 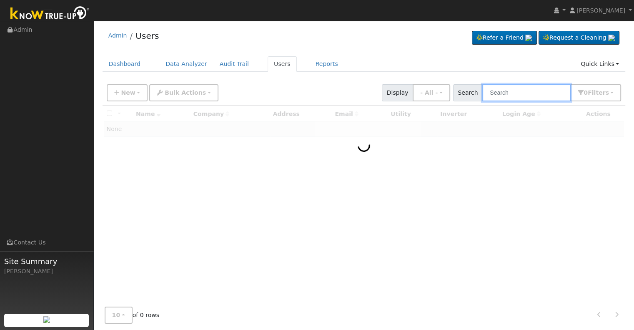 What do you see at coordinates (599, 93) in the screenshot?
I see `span: Filter` at bounding box center [599, 93].